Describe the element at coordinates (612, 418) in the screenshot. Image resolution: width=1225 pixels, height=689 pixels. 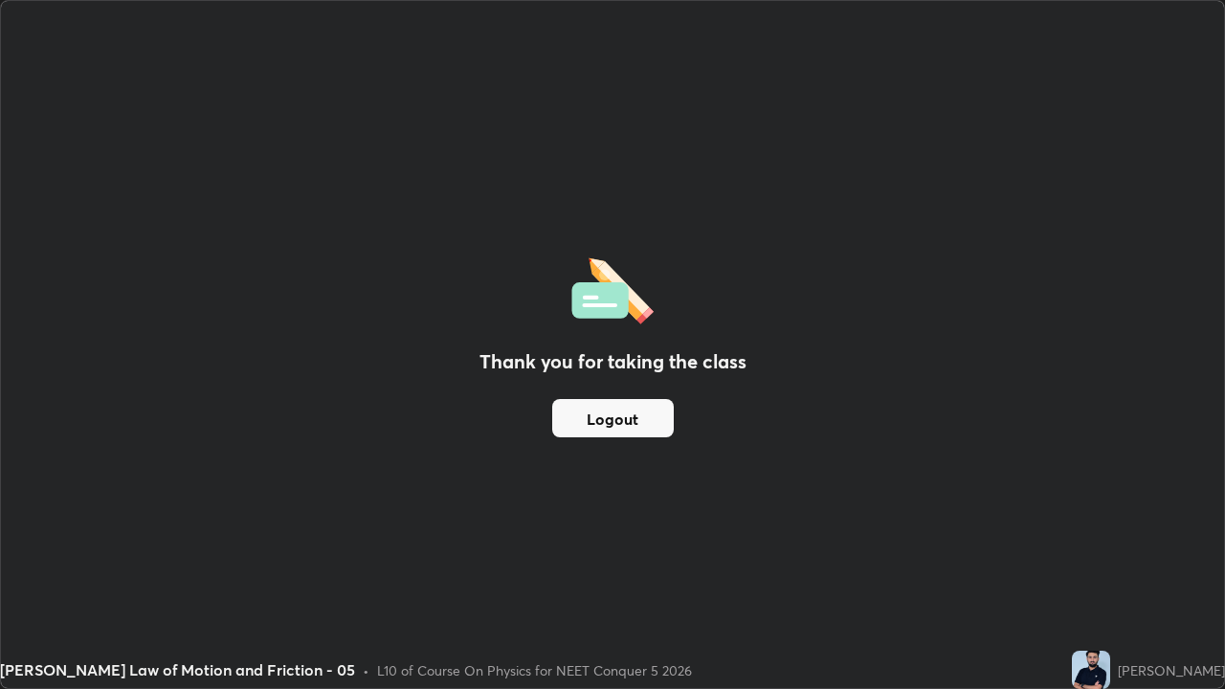
I see `button: Logout` at that location.